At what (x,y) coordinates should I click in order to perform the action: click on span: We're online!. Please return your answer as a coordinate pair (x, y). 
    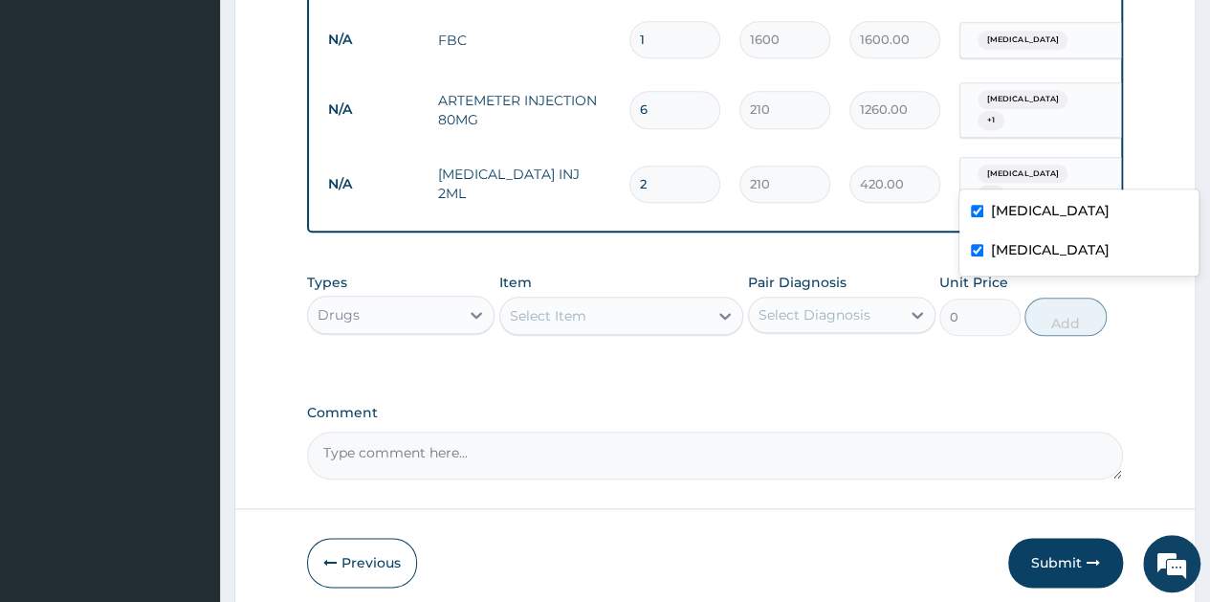
    Looking at the image, I should click on (188, 277).